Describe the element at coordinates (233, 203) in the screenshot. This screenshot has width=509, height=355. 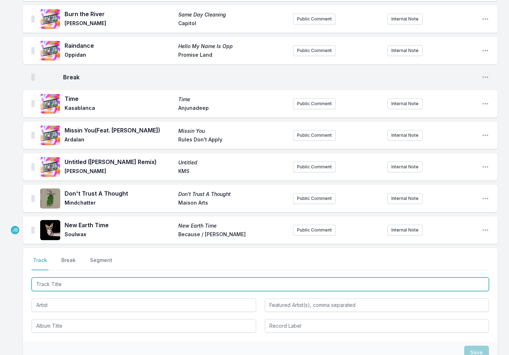
I see `span: Maison Arts` at that location.